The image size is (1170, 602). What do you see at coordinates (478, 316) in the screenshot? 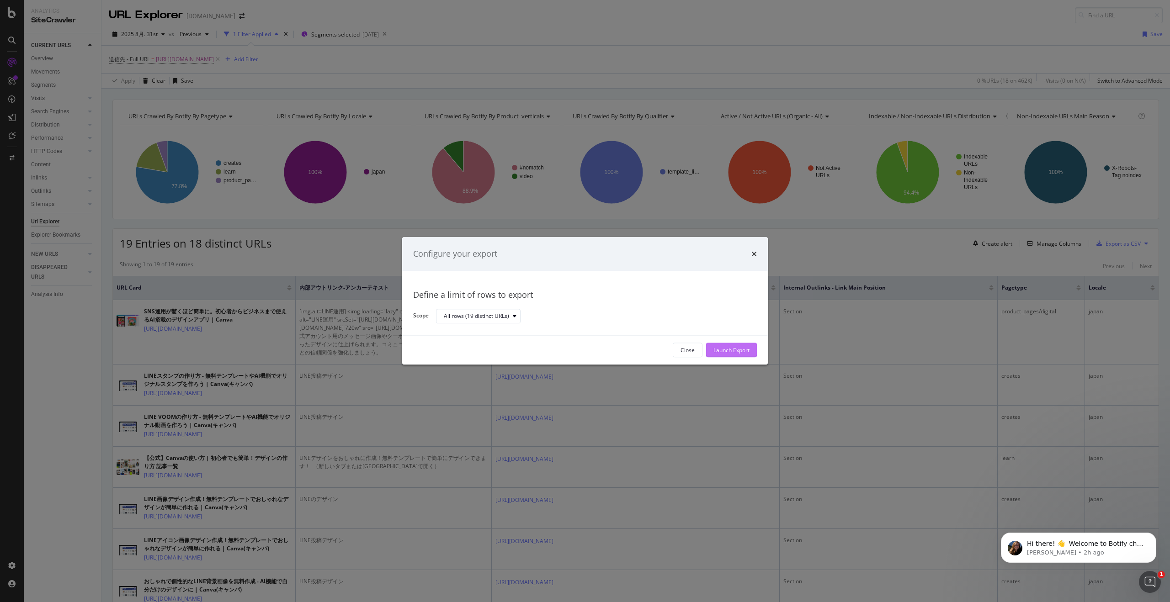
I see `button: All rows (19 distinct URLs)` at bounding box center [478, 316].